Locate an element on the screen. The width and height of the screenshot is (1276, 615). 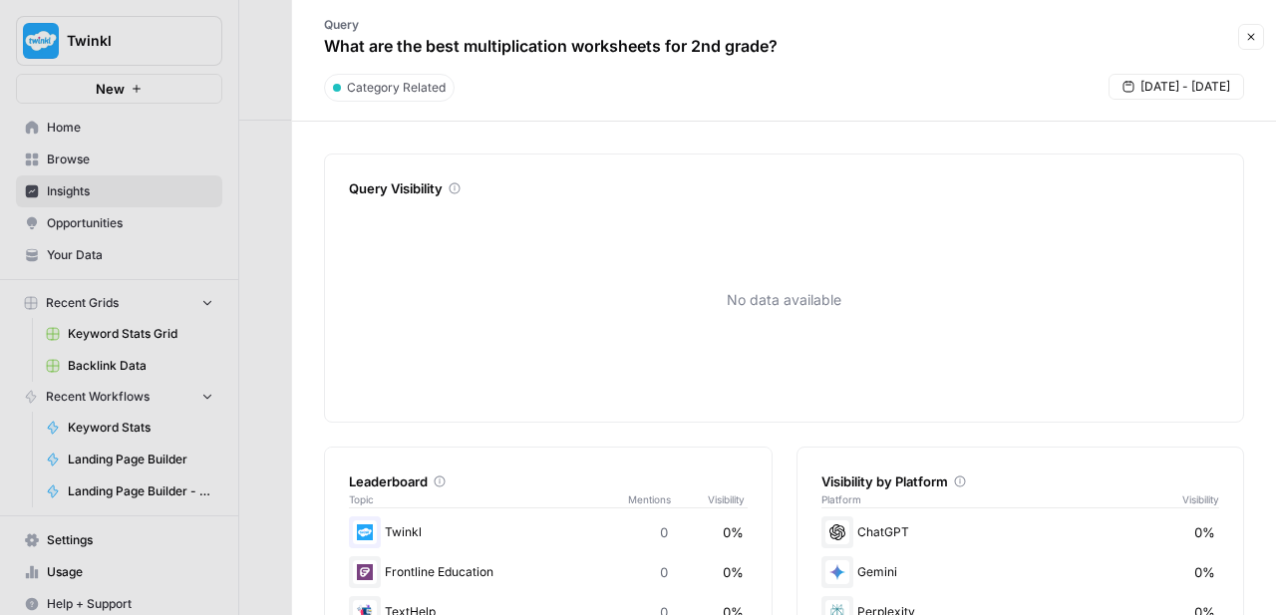
span: Platform is located at coordinates (842, 500).